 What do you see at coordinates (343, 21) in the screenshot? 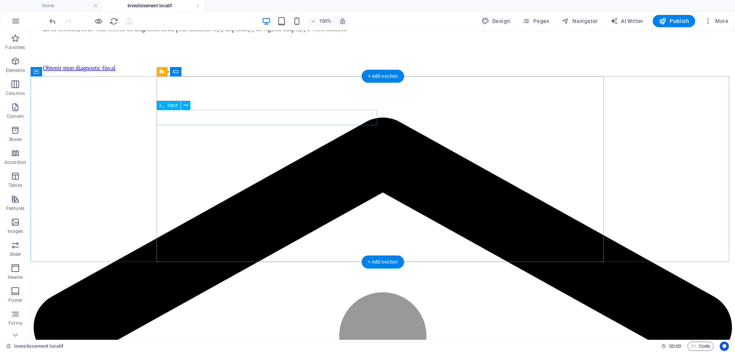
I see `i: On resize automatically adjust zoom level to fit chosen device.` at bounding box center [343, 21].